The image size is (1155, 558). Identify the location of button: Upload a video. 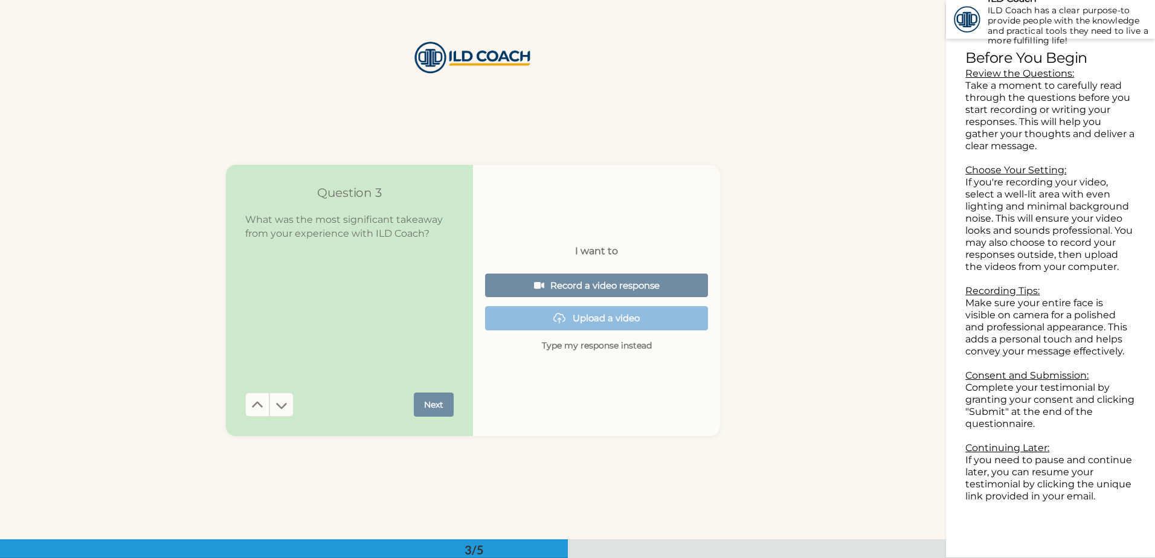
(596, 318).